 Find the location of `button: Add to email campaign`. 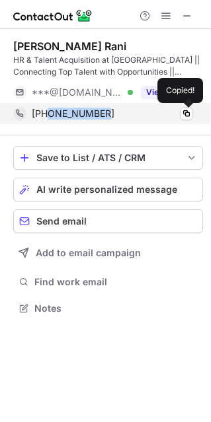

button: Add to email campaign is located at coordinates (108, 253).